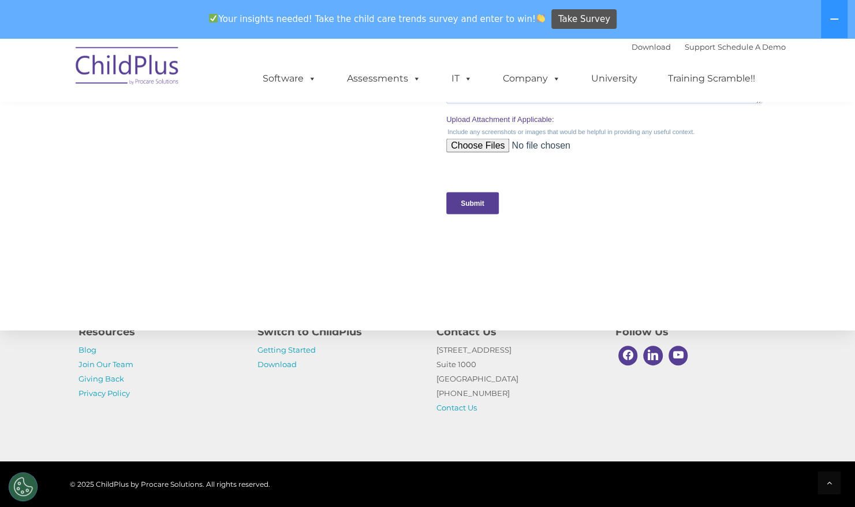 The height and width of the screenshot is (507, 855). What do you see at coordinates (159, 332) in the screenshot?
I see `h4: Resources` at bounding box center [159, 332].